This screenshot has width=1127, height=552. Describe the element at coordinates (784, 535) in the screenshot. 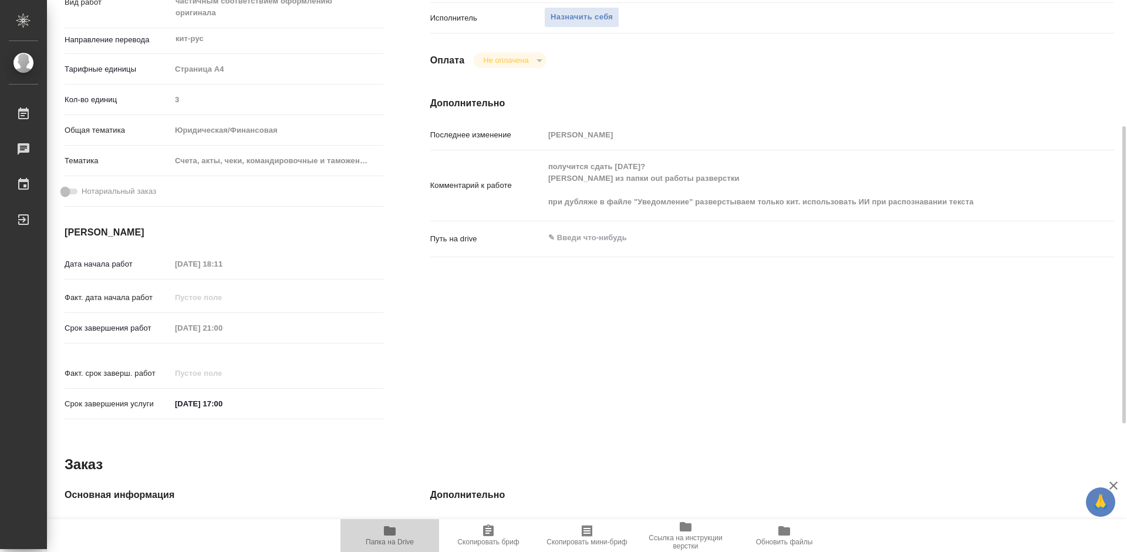

I see `button: Обновить файлы` at that location.